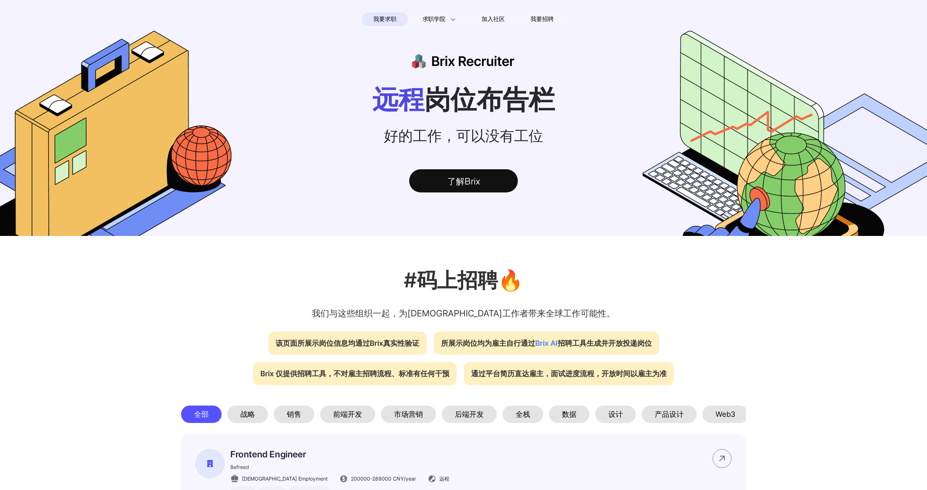 Image resolution: width=927 pixels, height=490 pixels. Describe the element at coordinates (347, 343) in the screenshot. I see `div: 该页面所展示岗位信息均通过Brix真实性验证` at that location.